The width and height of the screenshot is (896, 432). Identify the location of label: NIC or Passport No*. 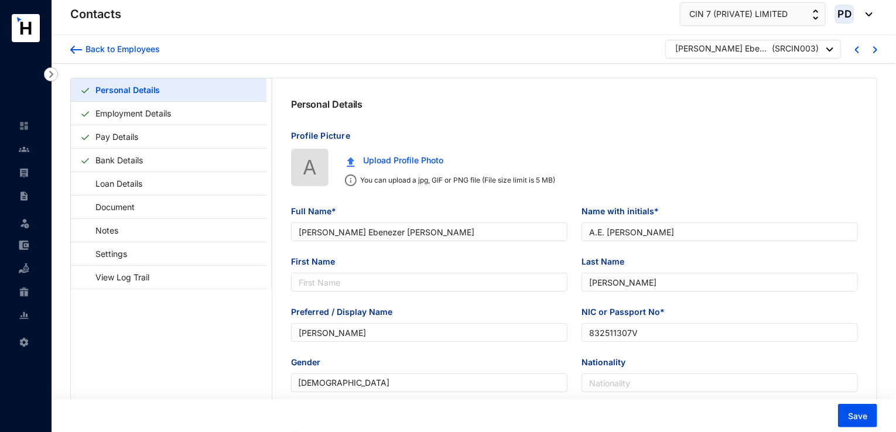
(628, 312).